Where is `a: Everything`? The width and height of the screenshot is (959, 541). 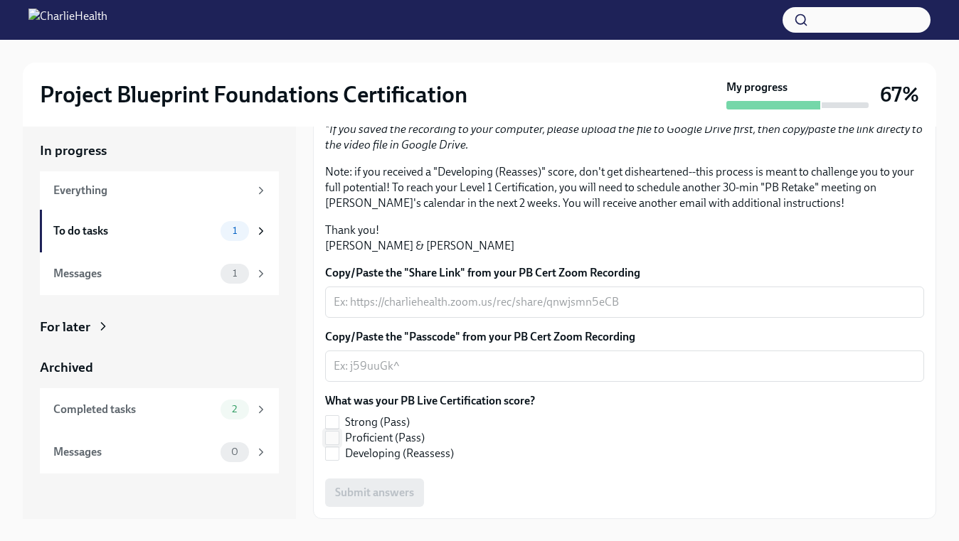 a: Everything is located at coordinates (159, 191).